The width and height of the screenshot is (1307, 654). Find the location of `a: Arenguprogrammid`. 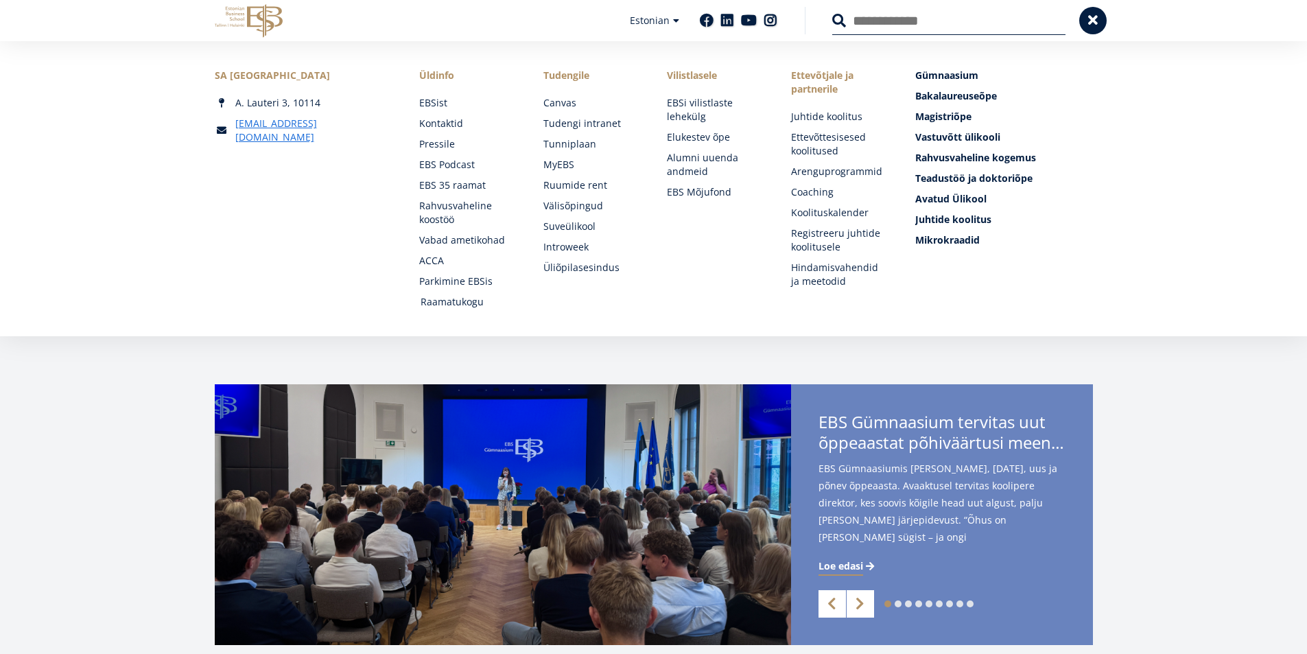

a: Arenguprogrammid is located at coordinates (839, 171).